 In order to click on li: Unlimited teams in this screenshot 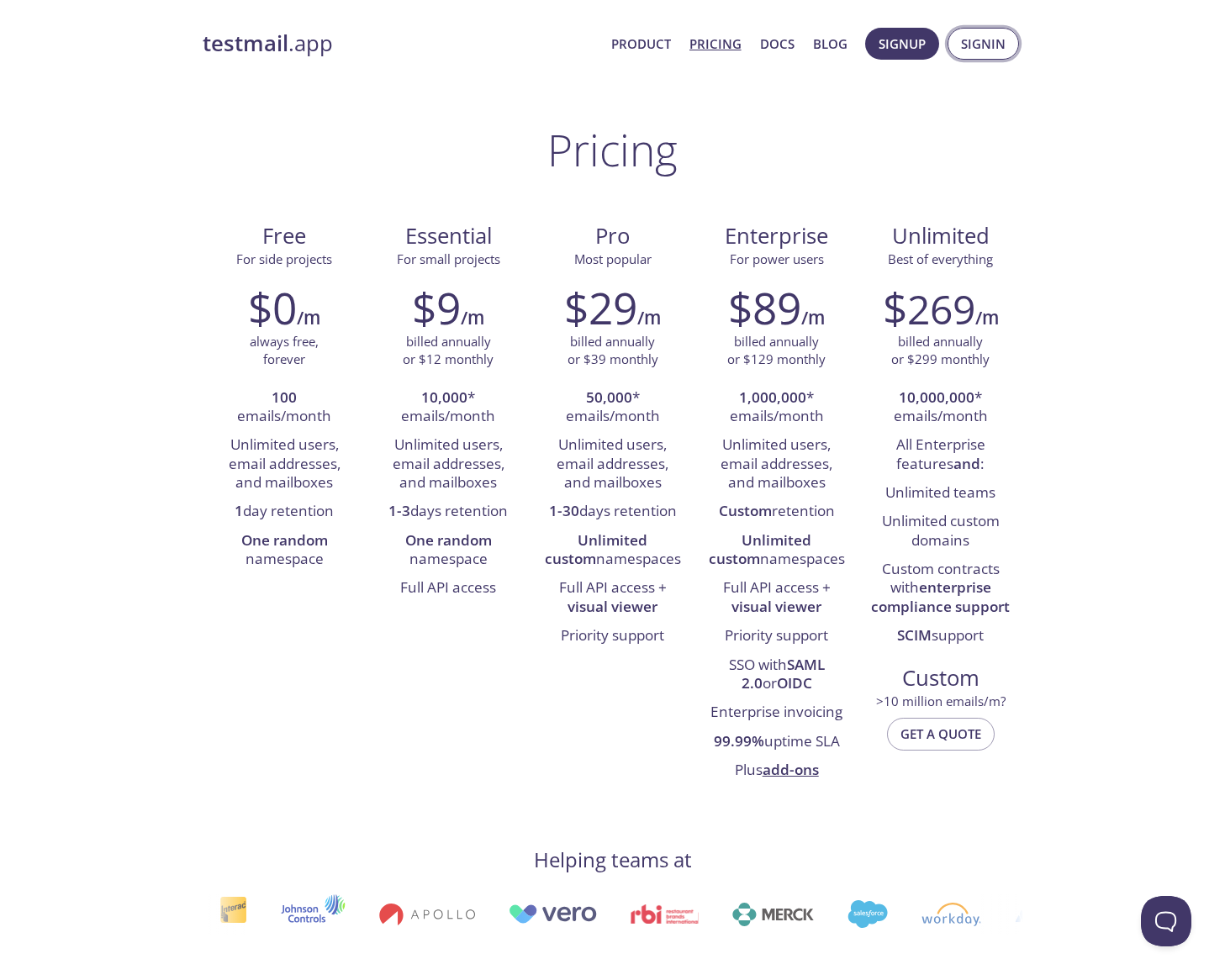, I will do `click(939, 493)`.